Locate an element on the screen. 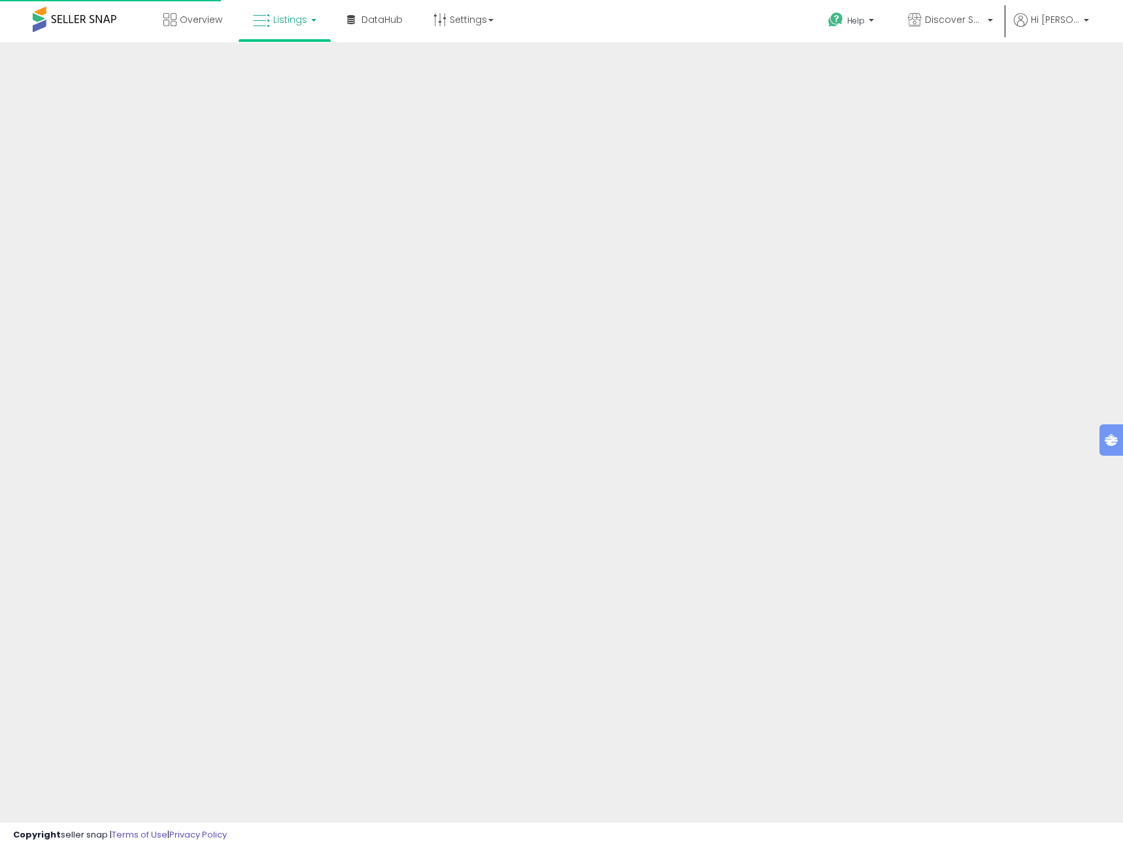  span: Help is located at coordinates (856, 20).